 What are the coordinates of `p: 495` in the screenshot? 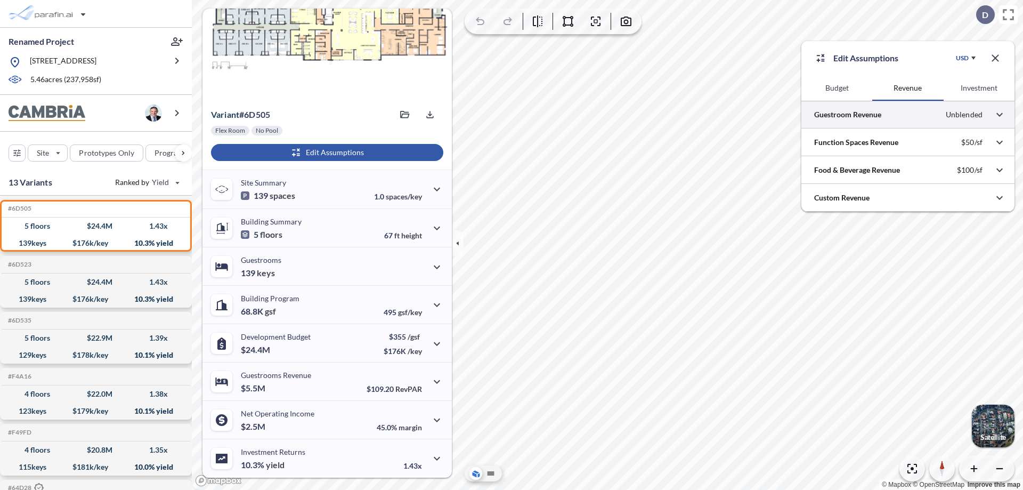 It's located at (403, 312).